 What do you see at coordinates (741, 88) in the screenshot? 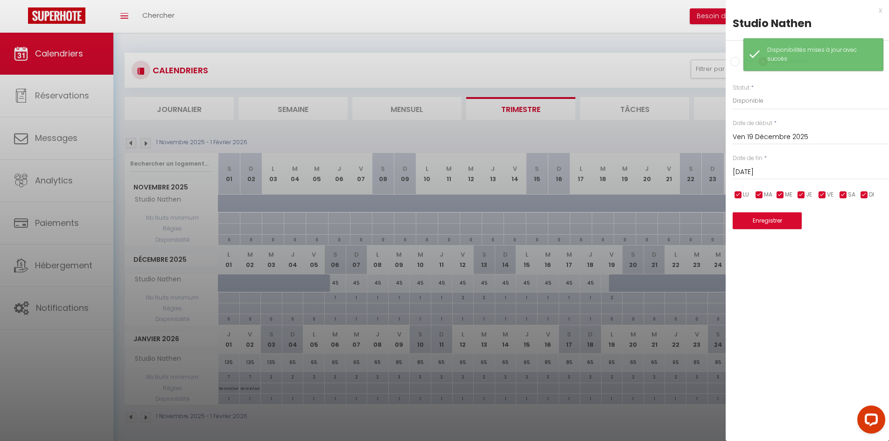
I see `label: Statut` at bounding box center [741, 88].